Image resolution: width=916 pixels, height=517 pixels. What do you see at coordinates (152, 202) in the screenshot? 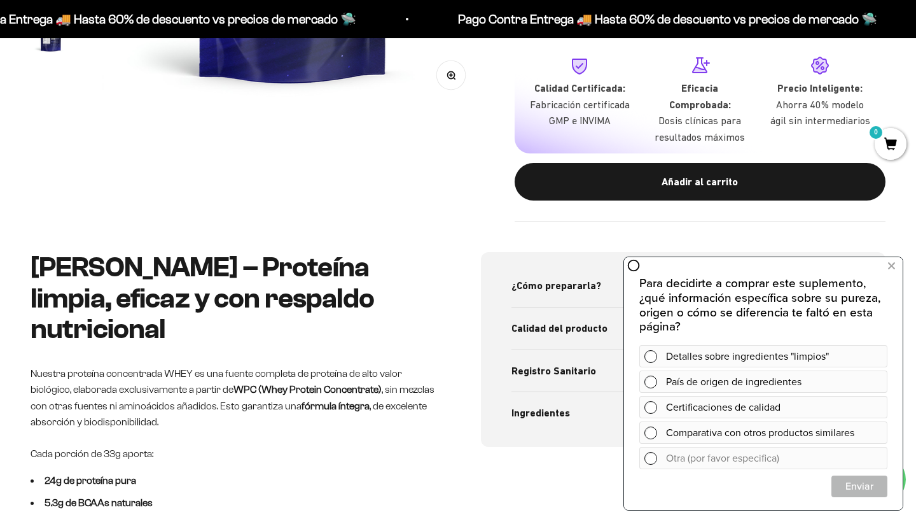
I see `input: Otra (por favor especifica)` at bounding box center [152, 202].